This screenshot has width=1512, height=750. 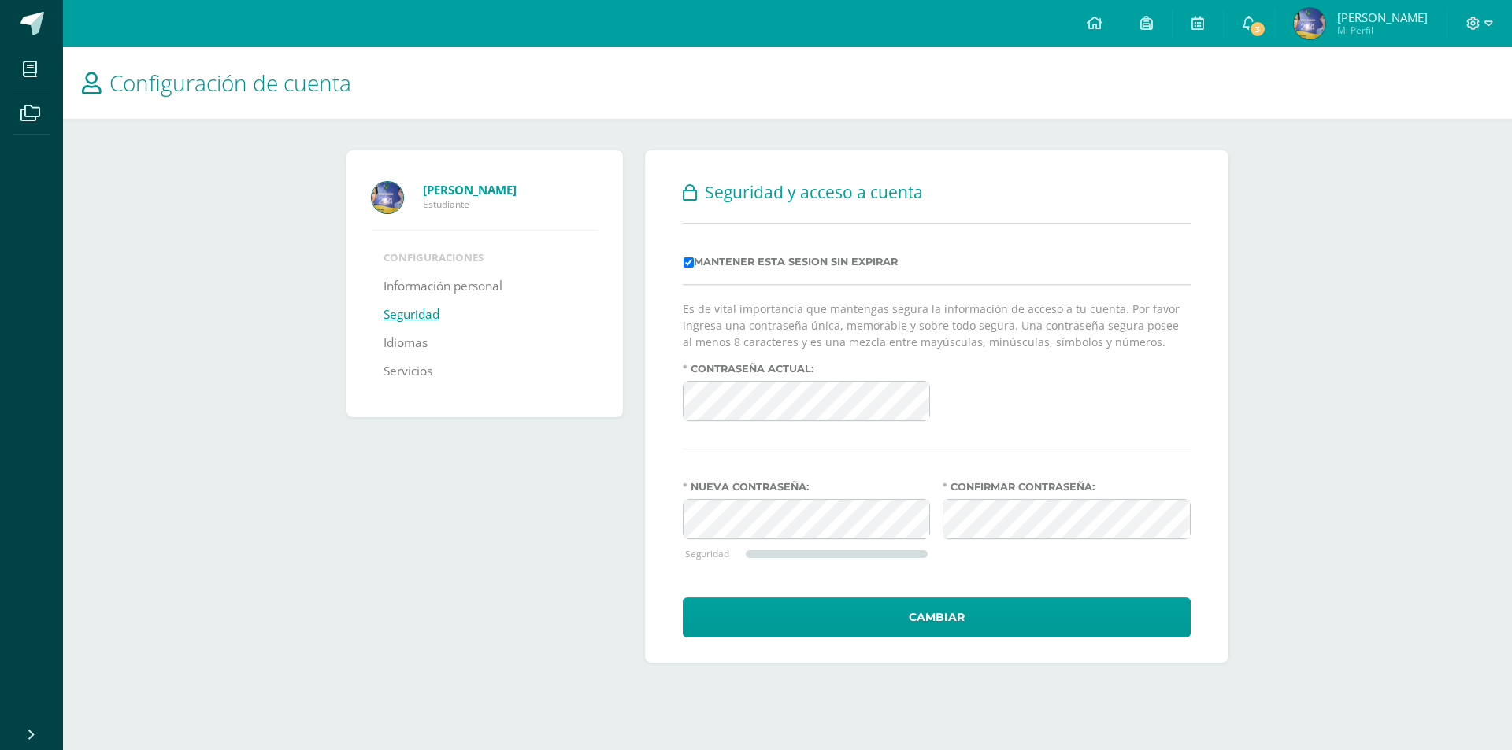 I want to click on label: Confirmar contraseña:, so click(x=1066, y=487).